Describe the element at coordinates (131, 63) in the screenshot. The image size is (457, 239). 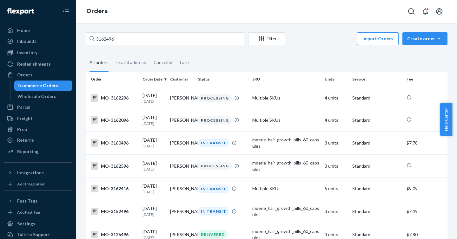
I see `div: Invalid address` at that location.